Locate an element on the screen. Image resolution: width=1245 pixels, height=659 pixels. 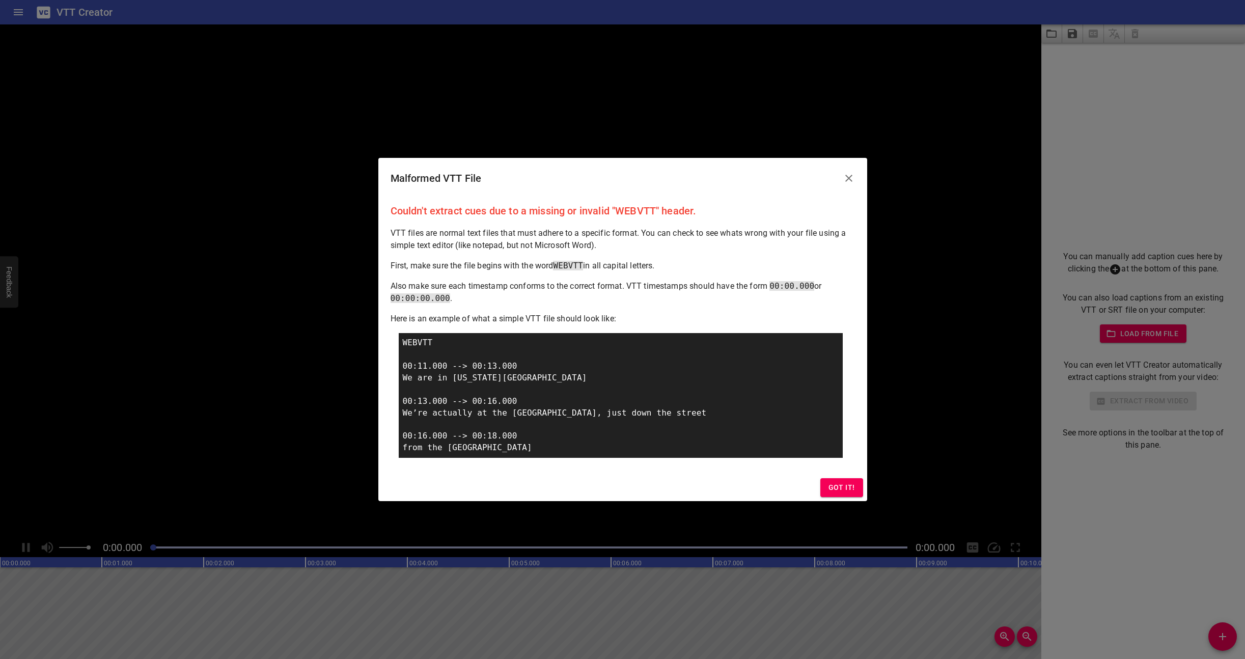
p: Here is an example of what a simple VTT file should look like: is located at coordinates (623, 319).